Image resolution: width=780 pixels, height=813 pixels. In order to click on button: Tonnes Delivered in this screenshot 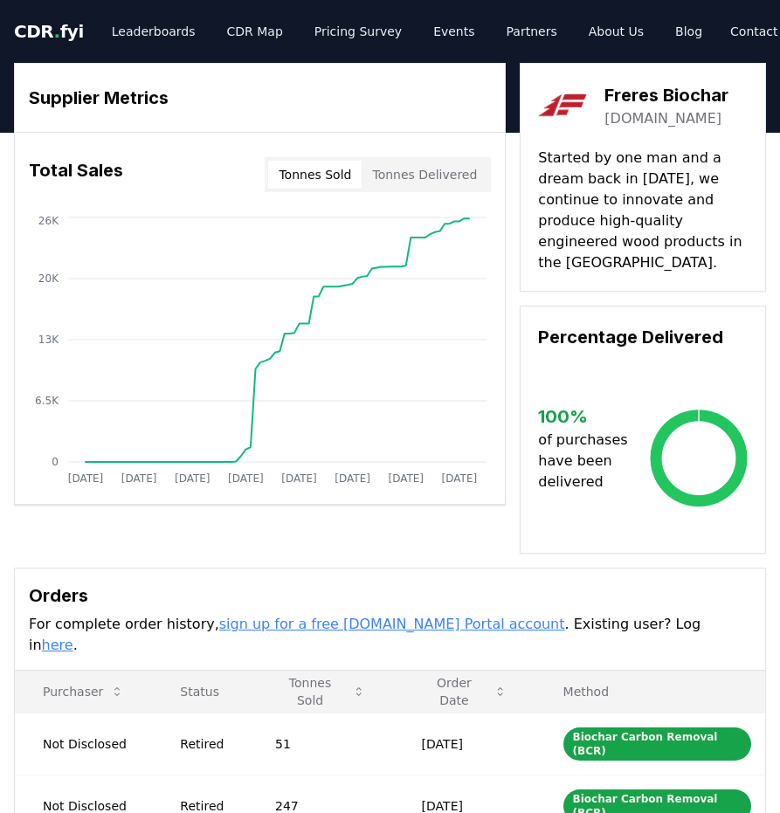, I will do `click(424, 175)`.